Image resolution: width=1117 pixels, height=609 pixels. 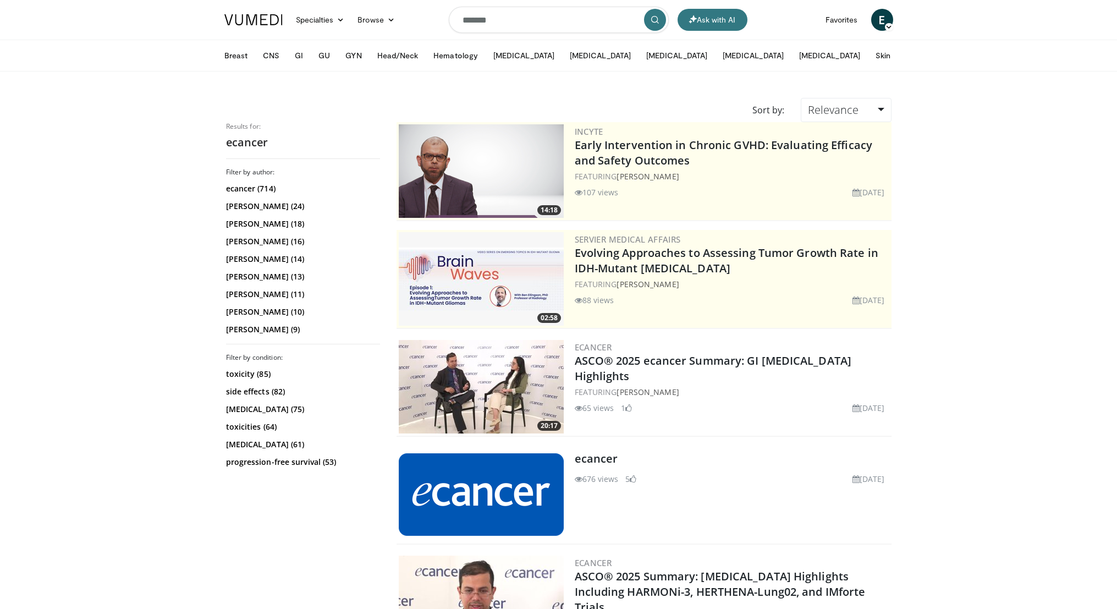 What do you see at coordinates (301, 374) in the screenshot?
I see `a: toxicity (85)` at bounding box center [301, 374].